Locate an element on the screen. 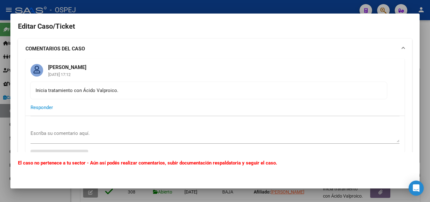 The height and width of the screenshot is (202, 430). div: Inicia tratamiento con Ácido Valproico. is located at coordinates (209, 90).